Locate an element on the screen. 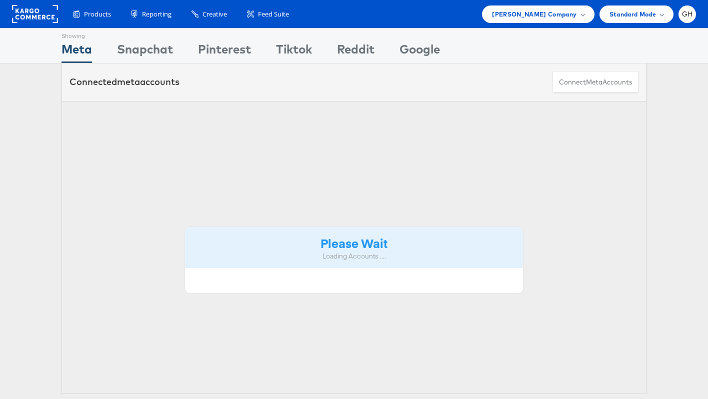 The width and height of the screenshot is (708, 399). div: Google is located at coordinates (420, 52).